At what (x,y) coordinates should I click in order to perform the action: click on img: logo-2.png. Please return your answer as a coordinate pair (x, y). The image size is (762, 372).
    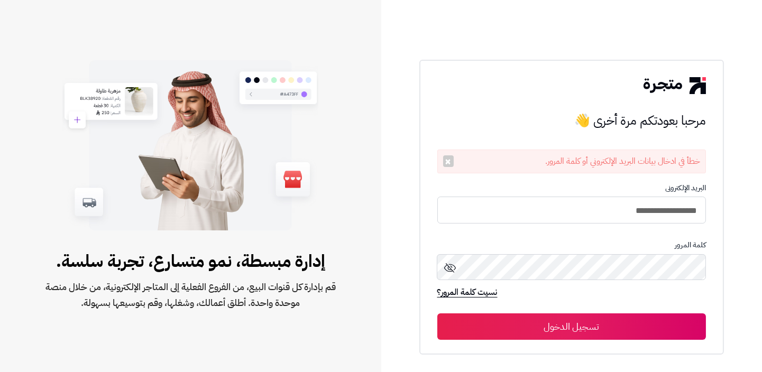
    Looking at the image, I should click on (674, 86).